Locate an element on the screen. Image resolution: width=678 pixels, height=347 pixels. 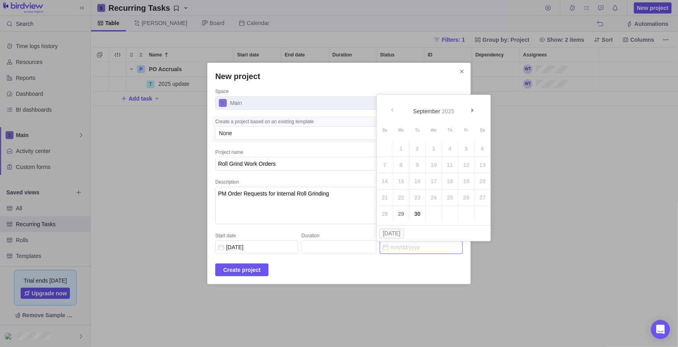
input: End date is located at coordinates (421, 247).